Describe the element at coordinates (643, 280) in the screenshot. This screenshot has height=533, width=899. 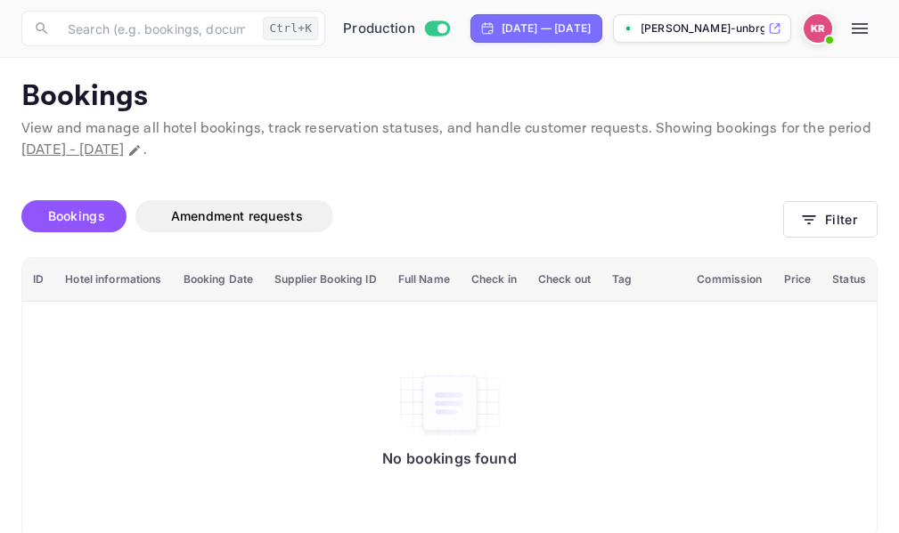
I see `th: Tag` at that location.